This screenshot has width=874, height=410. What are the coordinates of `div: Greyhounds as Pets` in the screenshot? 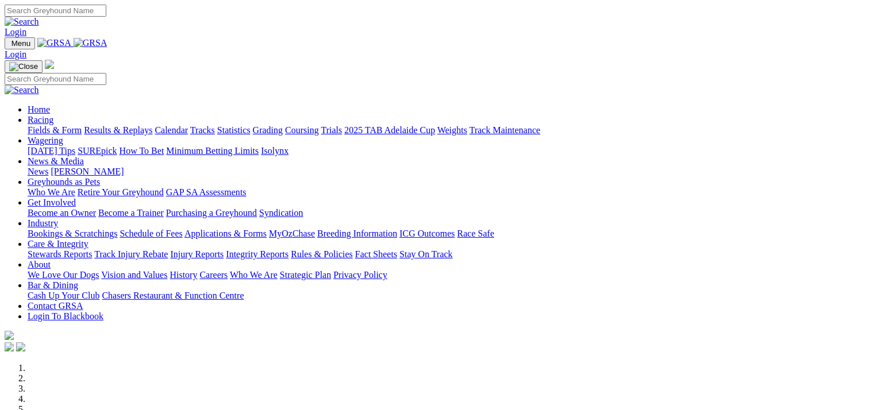 It's located at (448, 193).